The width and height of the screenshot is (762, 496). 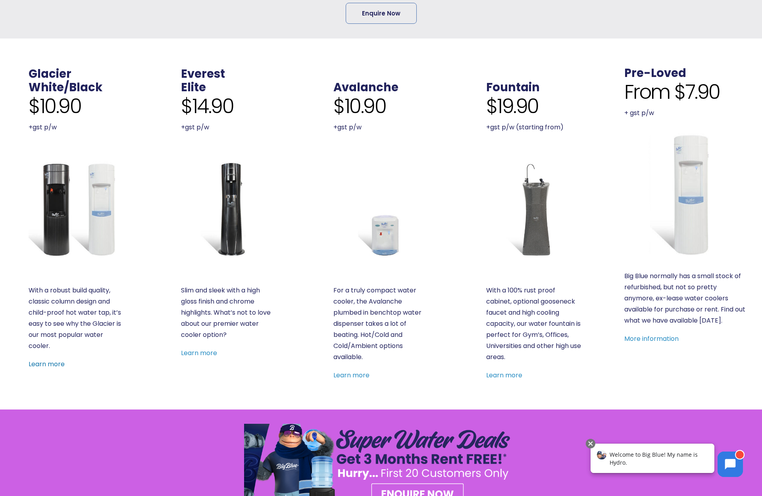 I want to click on a: More information, so click(x=651, y=338).